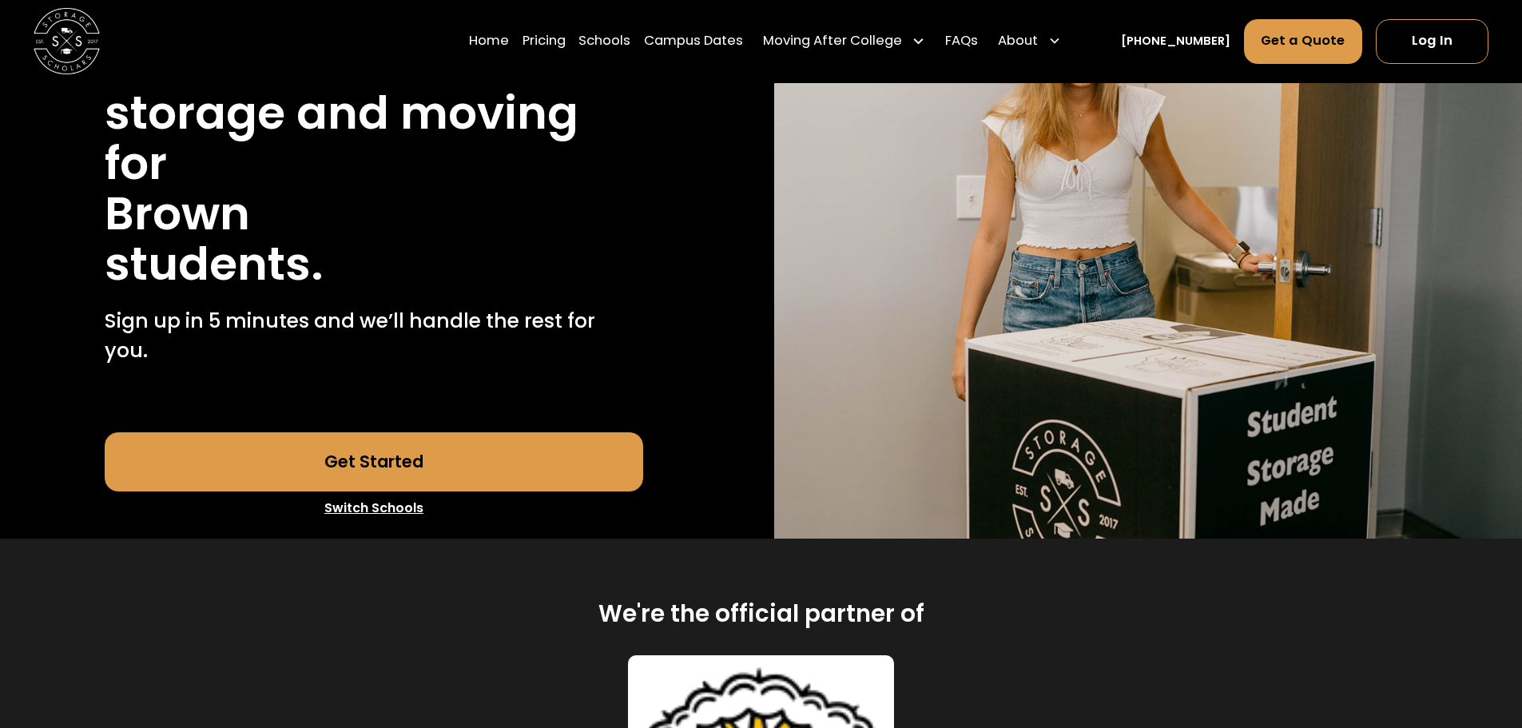 The width and height of the screenshot is (1522, 728). Describe the element at coordinates (961, 42) in the screenshot. I see `a: FAQs` at that location.